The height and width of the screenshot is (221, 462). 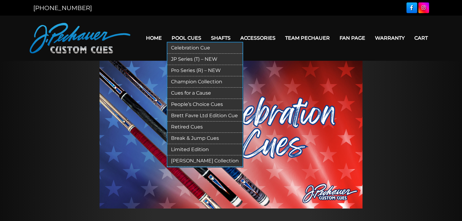 What do you see at coordinates (205, 116) in the screenshot?
I see `a: Brett Favre Ltd Edition Cue` at bounding box center [205, 116].